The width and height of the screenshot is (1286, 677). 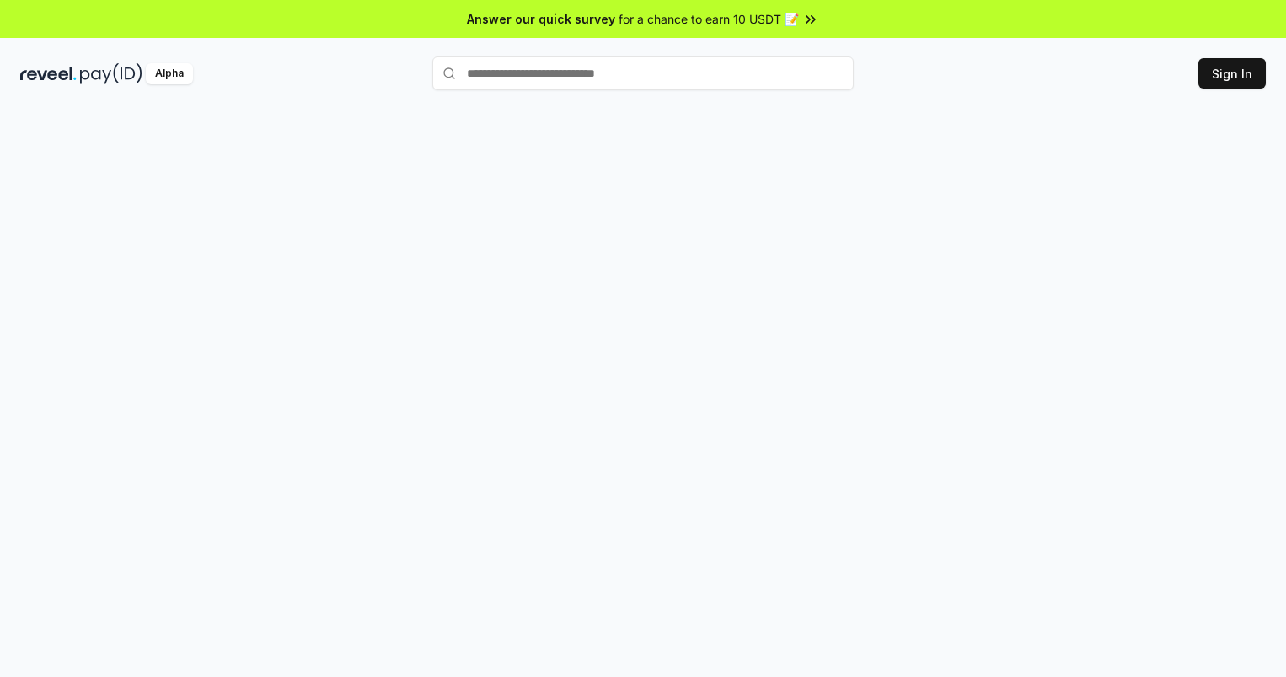 I want to click on span: Answer our quick survey, so click(x=541, y=19).